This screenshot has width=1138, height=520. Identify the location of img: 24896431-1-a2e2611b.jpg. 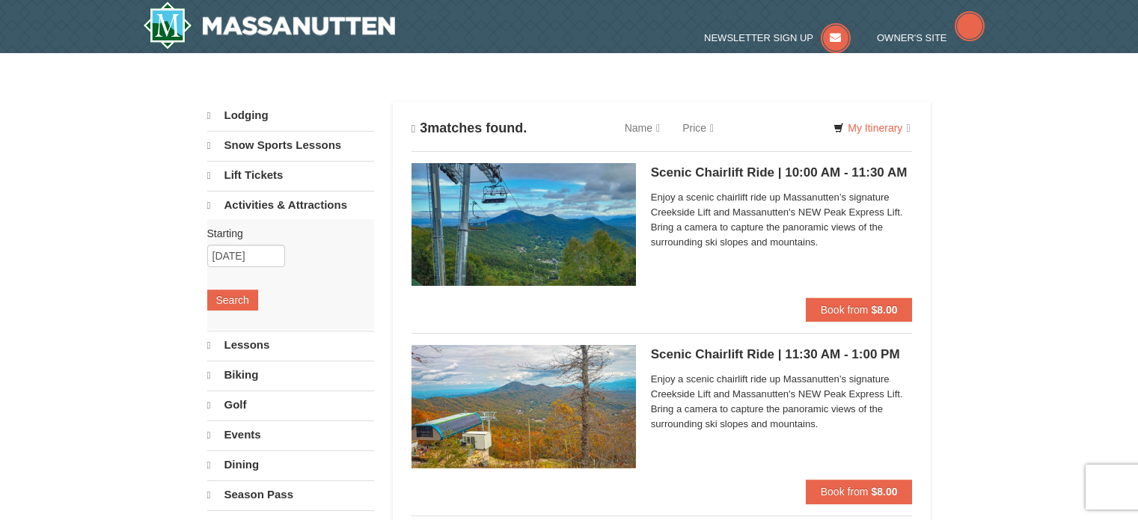
(524, 224).